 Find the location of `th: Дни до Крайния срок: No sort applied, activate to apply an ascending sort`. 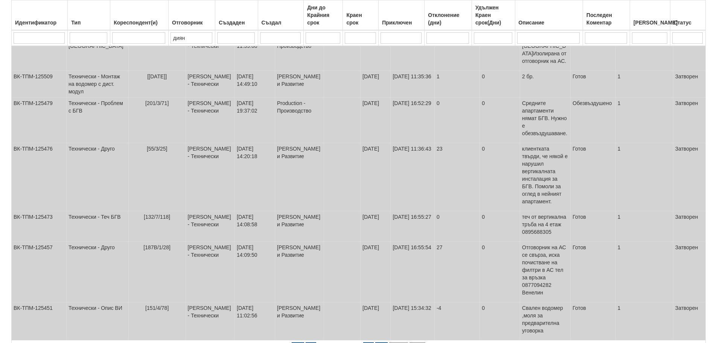

th: Дни до Крайния срок: No sort applied, activate to apply an ascending sort is located at coordinates (324, 15).